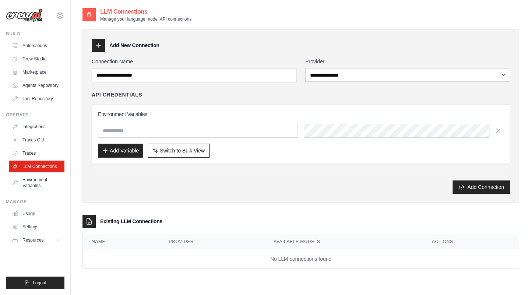  I want to click on th: Actions, so click(471, 242).